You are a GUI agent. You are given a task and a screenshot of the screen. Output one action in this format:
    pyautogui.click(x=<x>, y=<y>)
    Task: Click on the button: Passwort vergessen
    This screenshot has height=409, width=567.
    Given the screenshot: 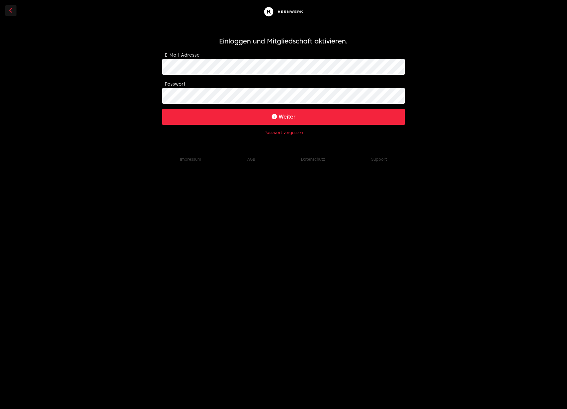 What is the action you would take?
    pyautogui.click(x=284, y=133)
    